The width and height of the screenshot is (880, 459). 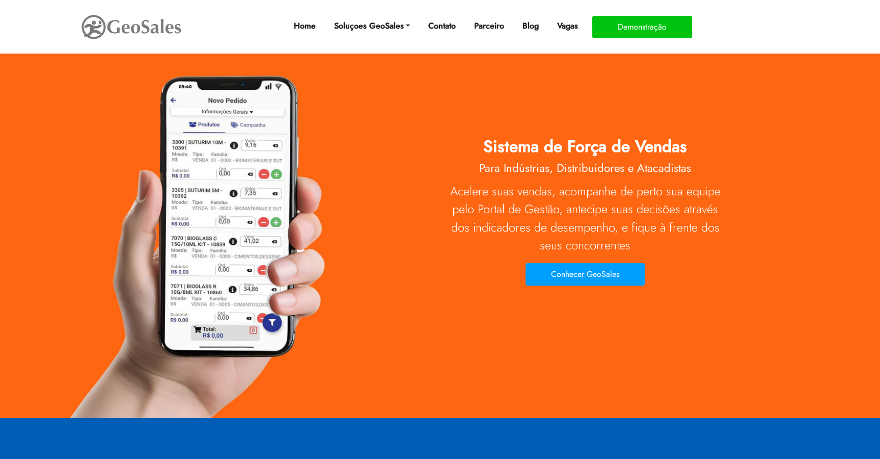 What do you see at coordinates (372, 26) in the screenshot?
I see `a: Soluçoes GeoSales` at bounding box center [372, 26].